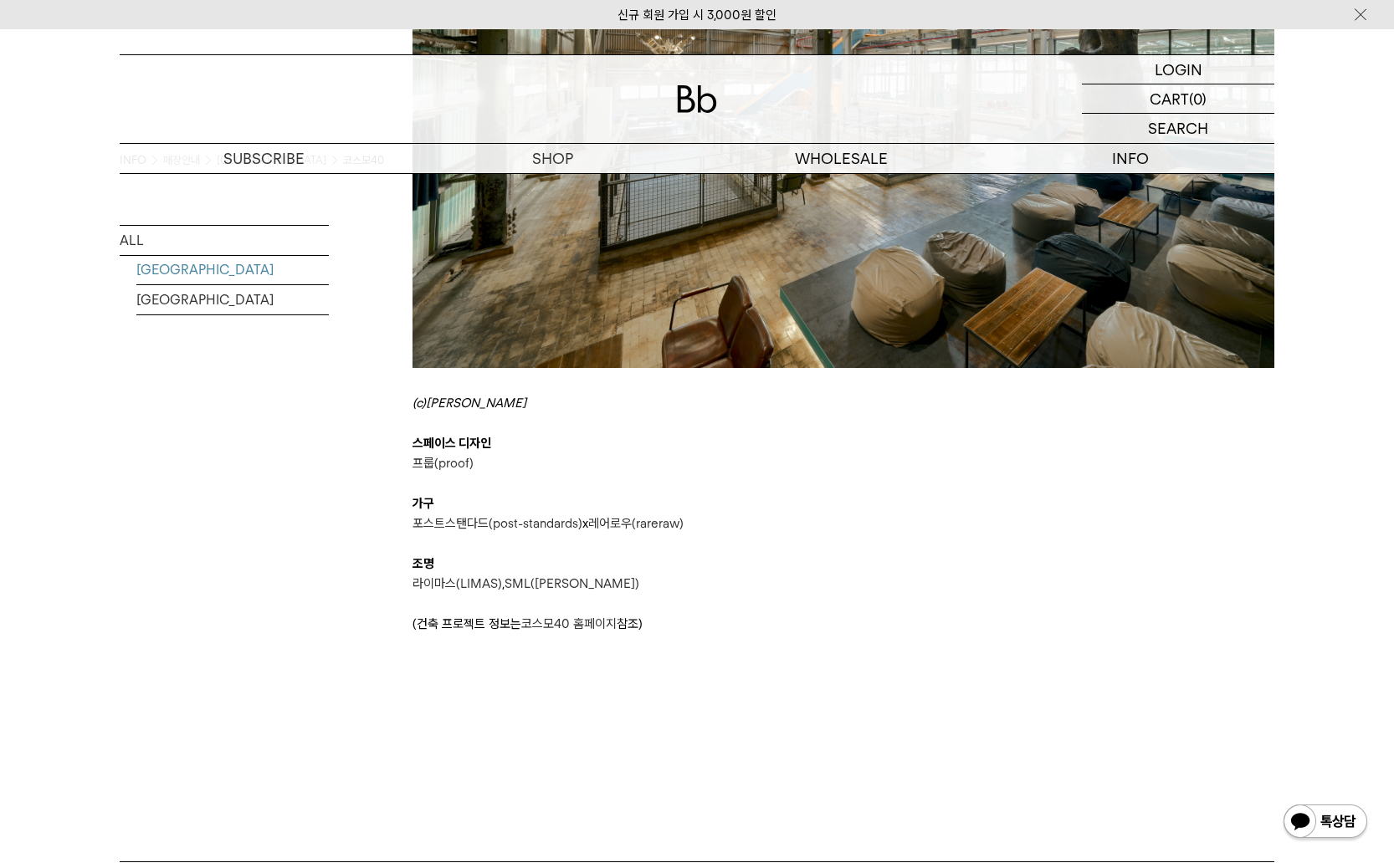 The image size is (1394, 868). Describe the element at coordinates (1178, 128) in the screenshot. I see `p: SEARCH` at that location.